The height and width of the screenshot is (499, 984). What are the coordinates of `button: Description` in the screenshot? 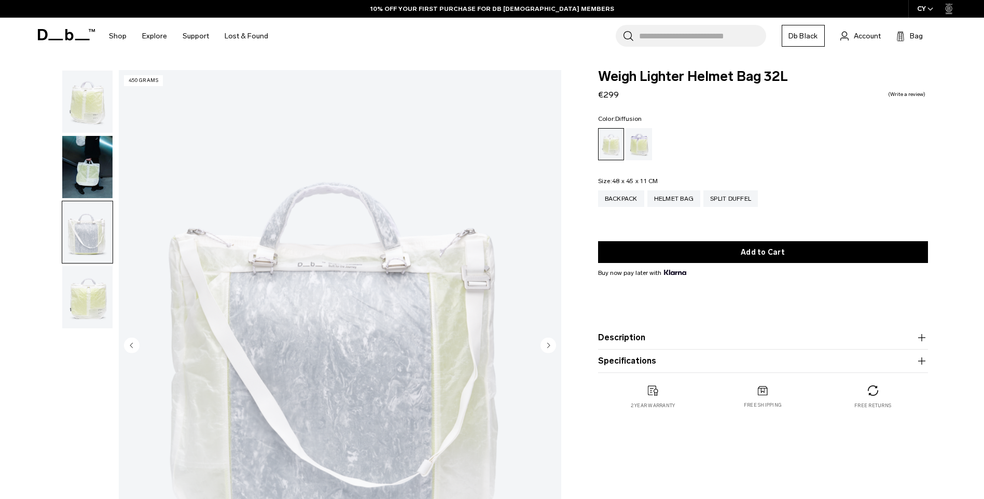 It's located at (763, 338).